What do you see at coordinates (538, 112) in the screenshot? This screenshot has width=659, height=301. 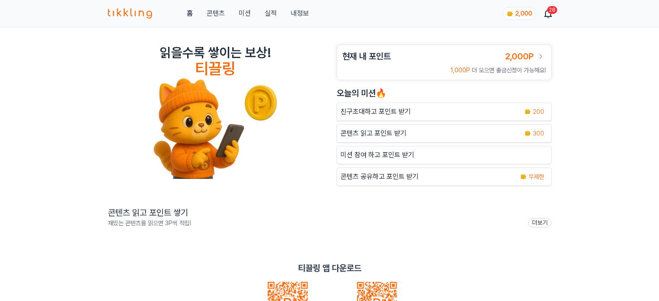 I see `span: 200` at bounding box center [538, 112].